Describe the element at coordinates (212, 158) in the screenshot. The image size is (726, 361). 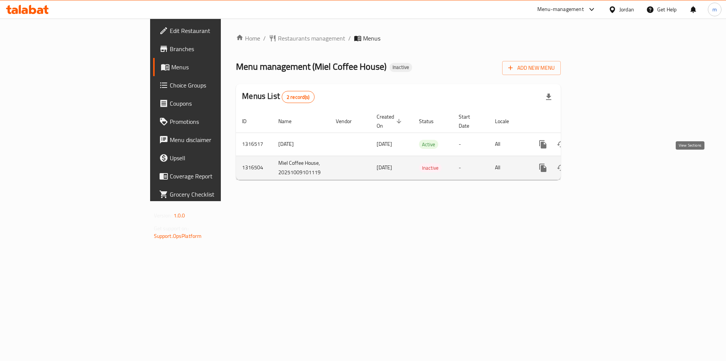
I see `a: Upsell` at that location.